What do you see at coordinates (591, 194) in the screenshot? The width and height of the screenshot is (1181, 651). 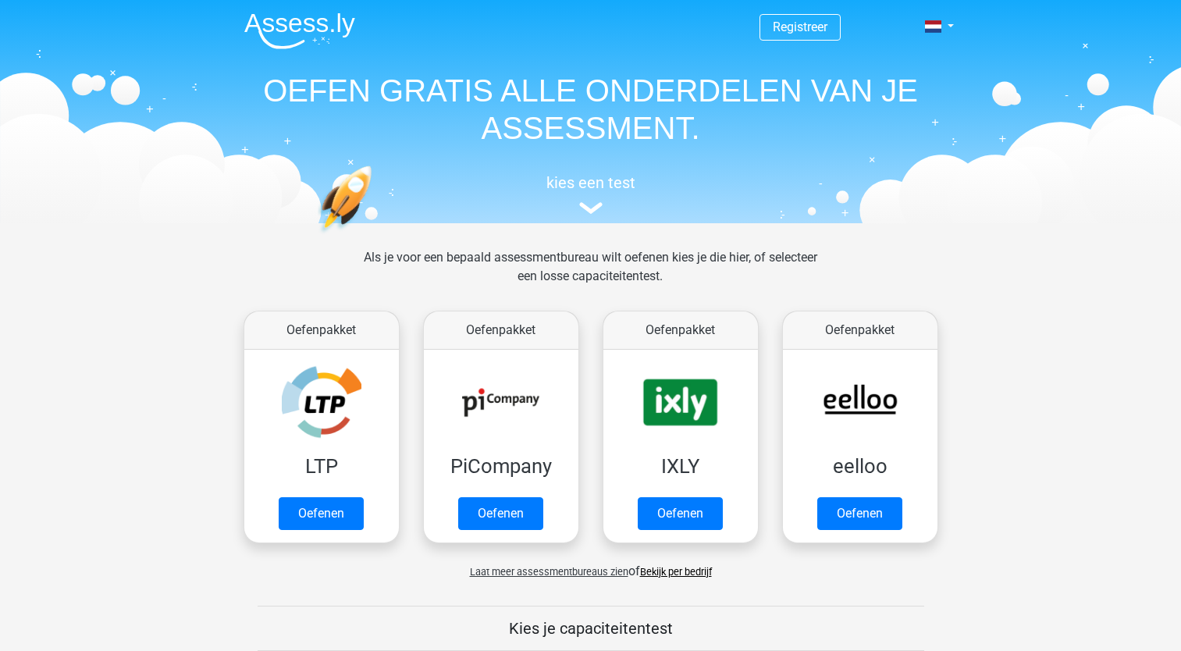 I see `a: kies een test` at bounding box center [591, 194].